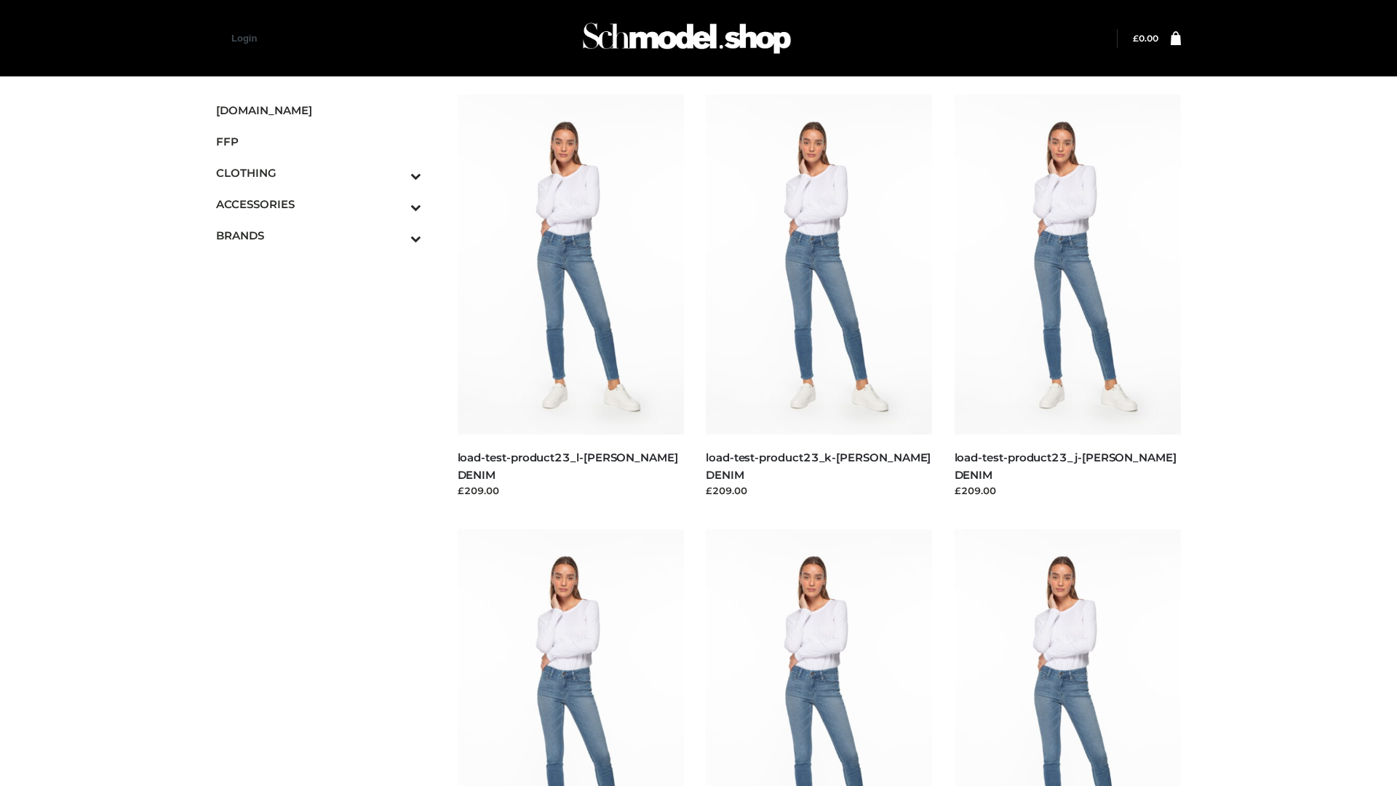 This screenshot has width=1397, height=786. Describe the element at coordinates (1145, 38) in the screenshot. I see `a: £0.00` at that location.